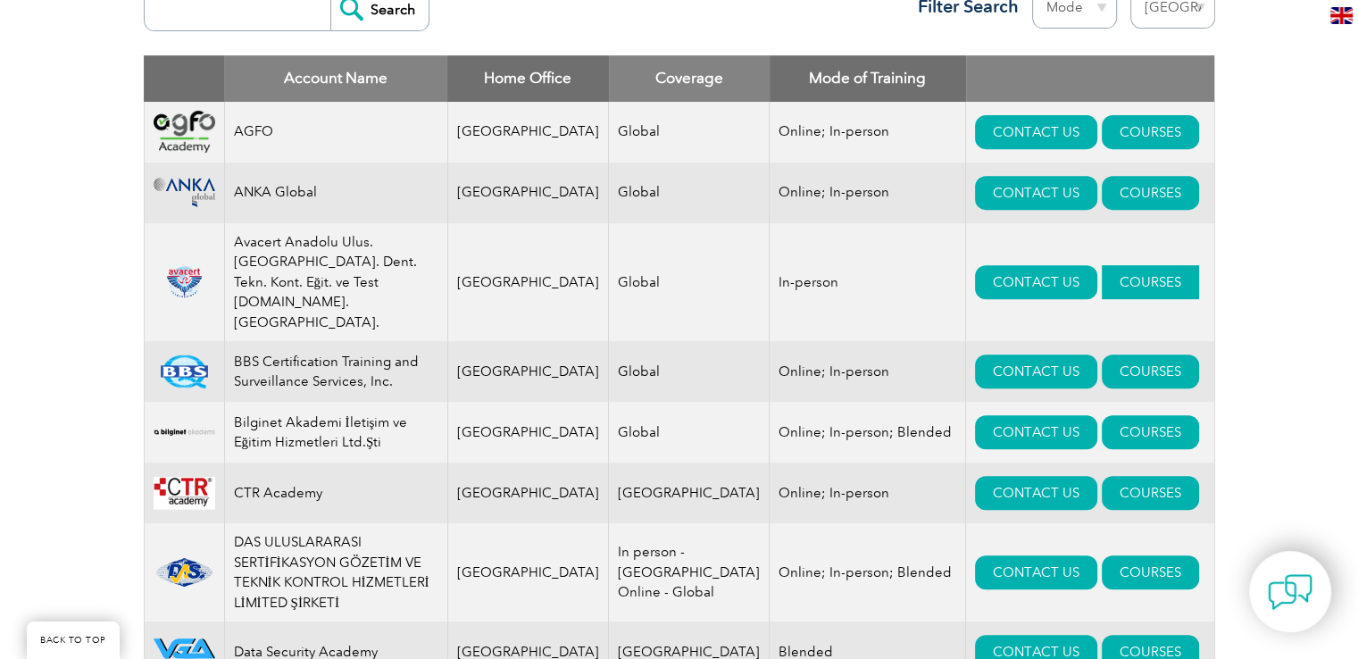 The width and height of the screenshot is (1358, 659). Describe the element at coordinates (336, 432) in the screenshot. I see `td: Bilginet Akademi İletişim ve Eğitim Hizmetleri Ltd.Şti` at that location.